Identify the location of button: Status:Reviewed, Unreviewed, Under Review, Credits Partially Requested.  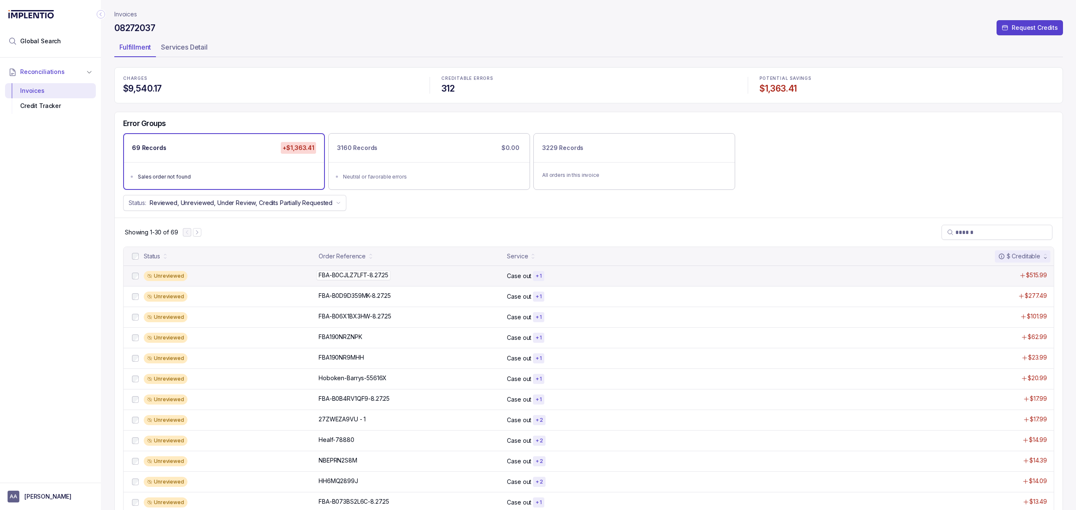
(234, 203).